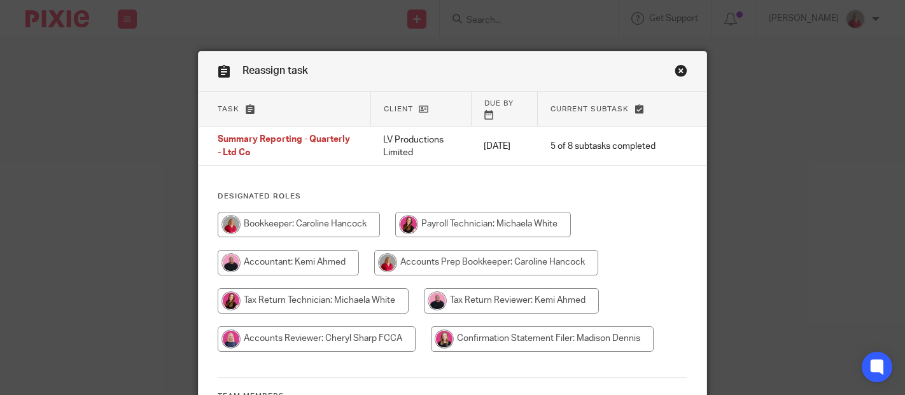 This screenshot has height=395, width=905. Describe the element at coordinates (275, 71) in the screenshot. I see `span: Reassign task` at that location.